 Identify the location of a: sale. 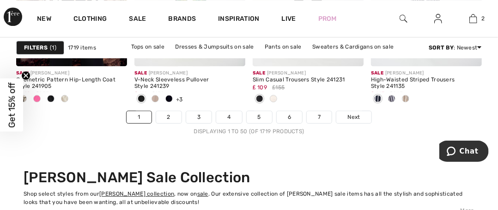
(203, 193).